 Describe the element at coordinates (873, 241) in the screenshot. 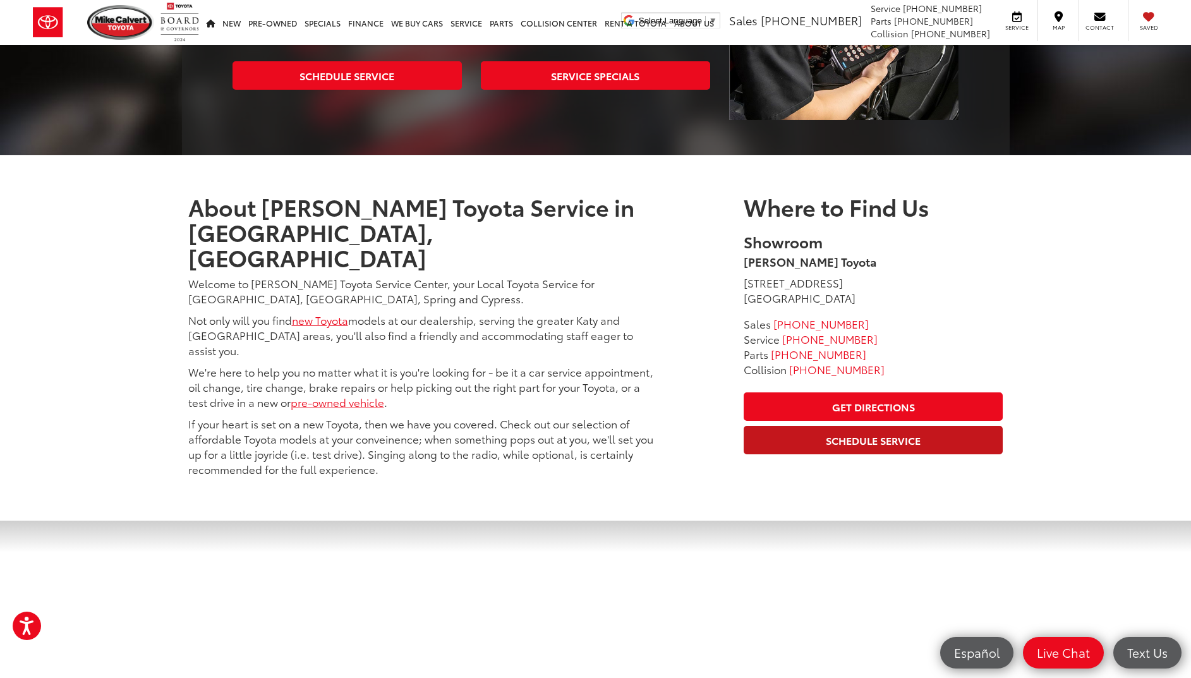

I see `h5: Showroom` at that location.